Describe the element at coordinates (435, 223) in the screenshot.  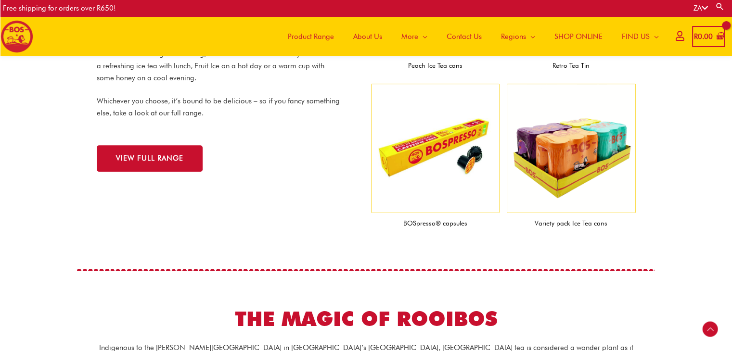
I see `figcaption: BOSpresso® capsules` at that location.